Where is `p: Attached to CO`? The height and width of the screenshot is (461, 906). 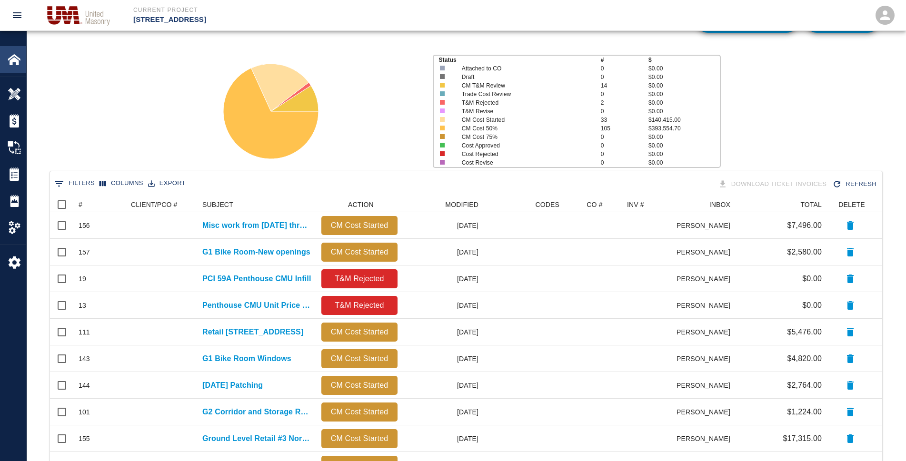 p: Attached to CO is located at coordinates (524, 69).